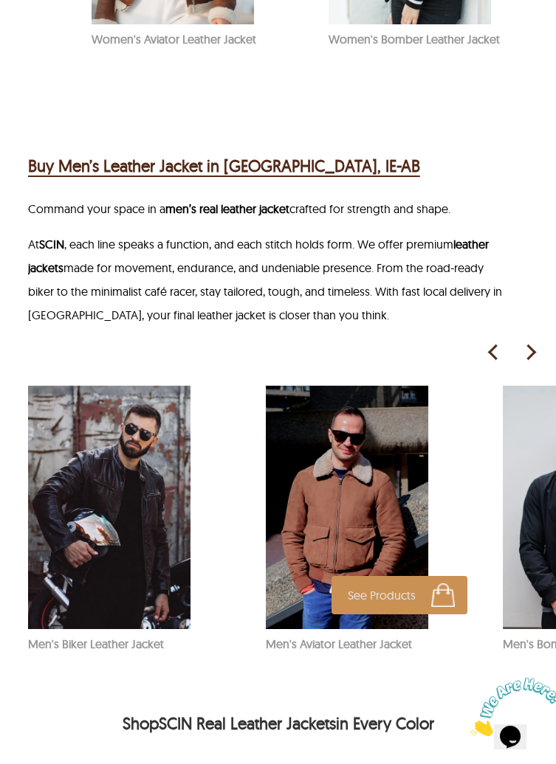 The width and height of the screenshot is (556, 764). Describe the element at coordinates (227, 209) in the screenshot. I see `a: men’s real leather jacket` at that location.